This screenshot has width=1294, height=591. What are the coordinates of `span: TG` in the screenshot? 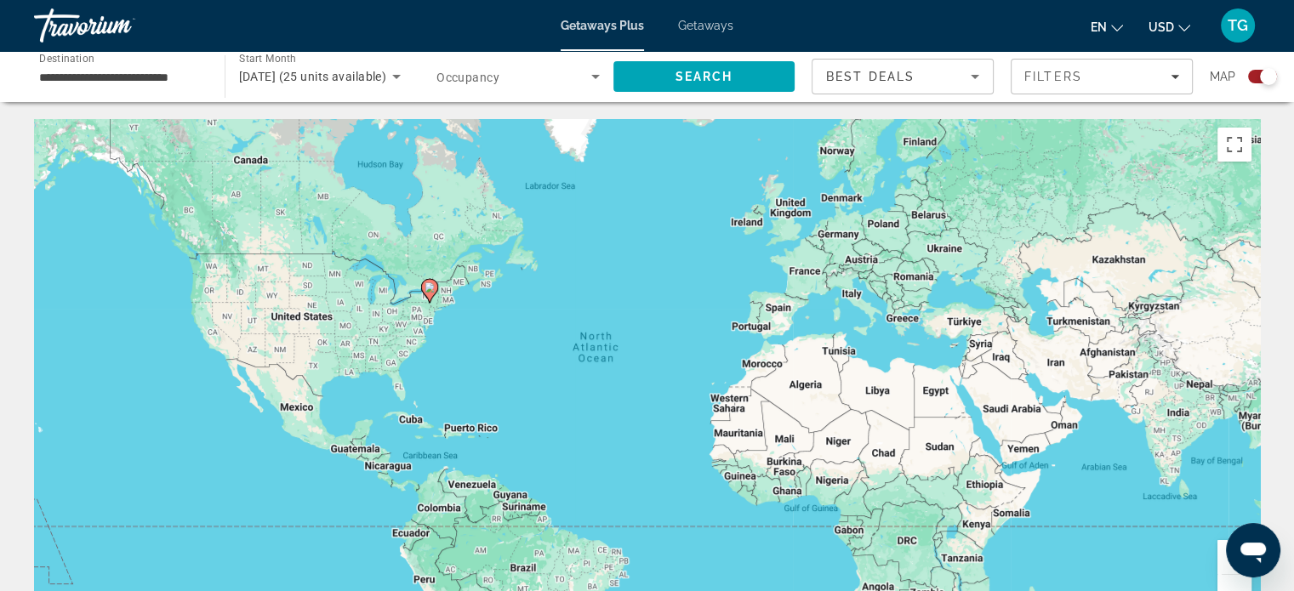 It's located at (1238, 26).